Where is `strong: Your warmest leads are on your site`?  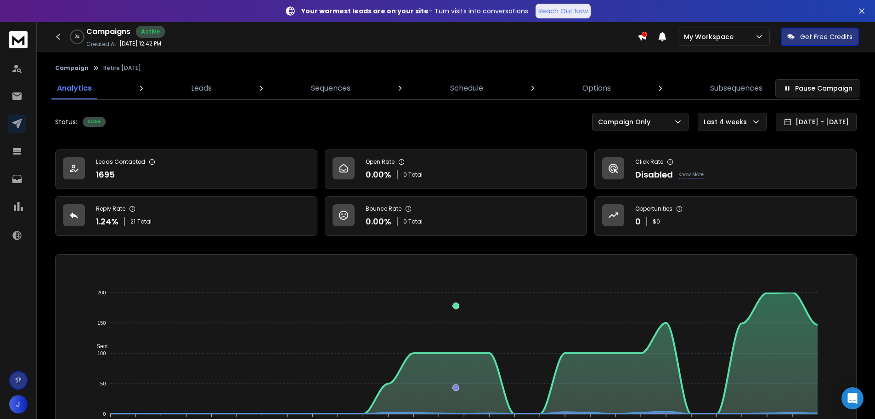
strong: Your warmest leads are on your site is located at coordinates (365, 11).